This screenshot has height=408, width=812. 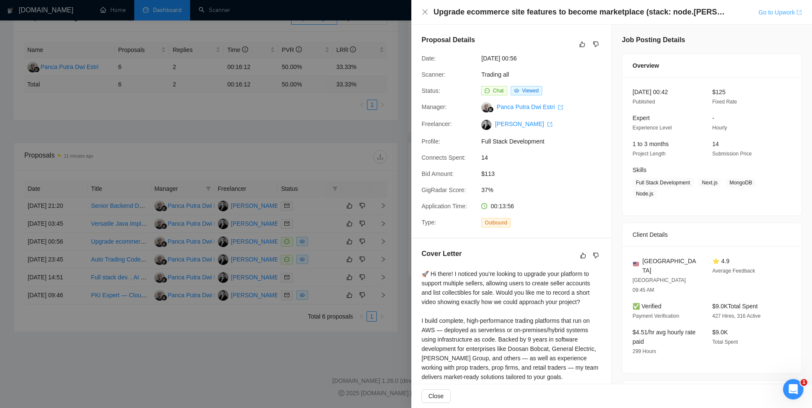 What do you see at coordinates (487, 91) in the screenshot?
I see `span: message` at bounding box center [487, 91].